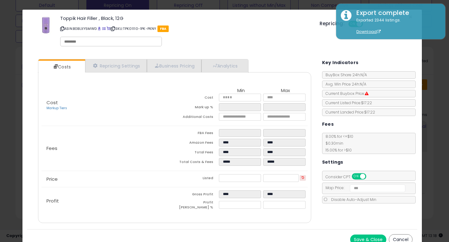  Describe the element at coordinates (104, 29) in the screenshot. I see `a: All offer listings` at that location.